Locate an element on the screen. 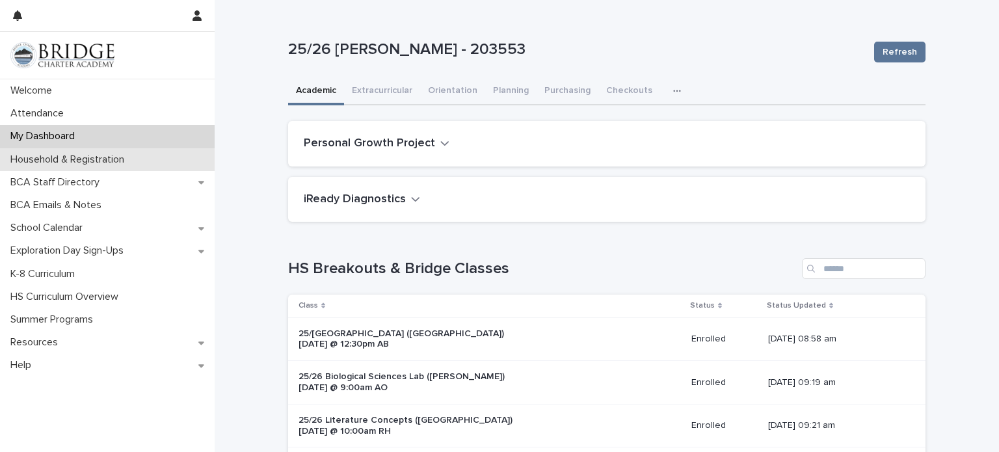 Image resolution: width=999 pixels, height=452 pixels. p: BCA Emails & Notes is located at coordinates (59, 205).